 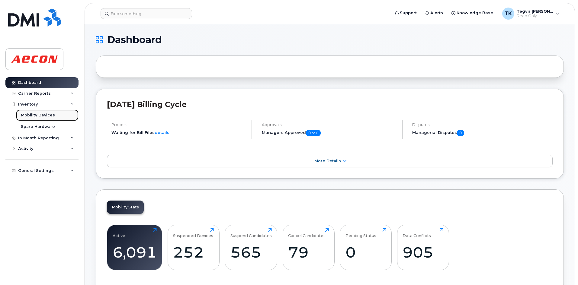 I want to click on div: 6,091, so click(x=135, y=252).